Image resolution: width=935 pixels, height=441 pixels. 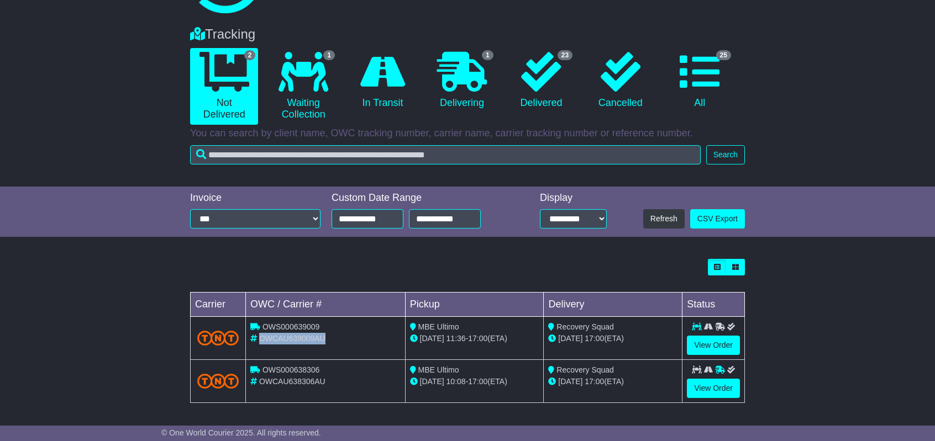 What do you see at coordinates (325, 305) in the screenshot?
I see `td: OWC / Carrier #` at bounding box center [325, 305].